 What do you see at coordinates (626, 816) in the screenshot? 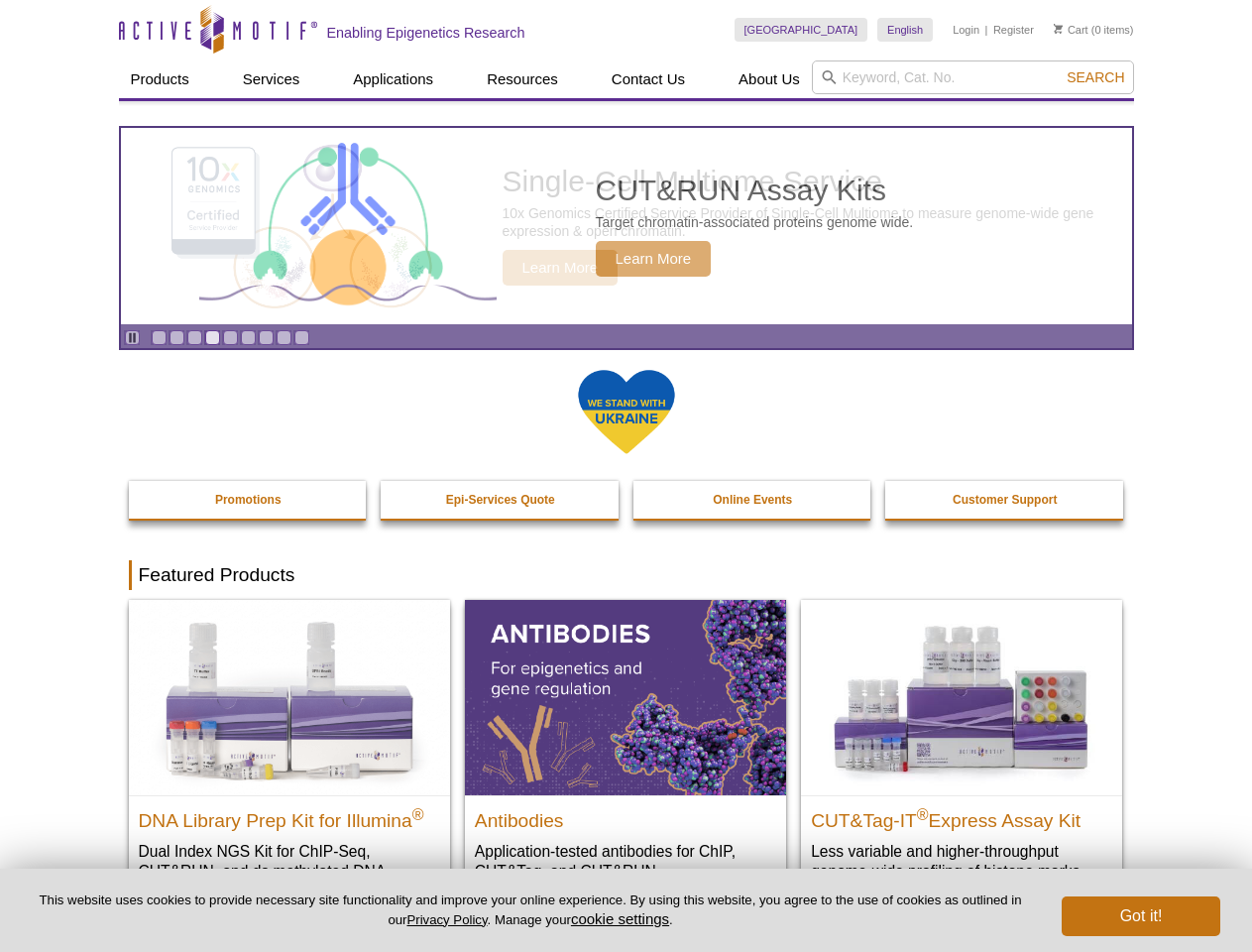
I see `h2: Antibodies` at bounding box center [626, 816].